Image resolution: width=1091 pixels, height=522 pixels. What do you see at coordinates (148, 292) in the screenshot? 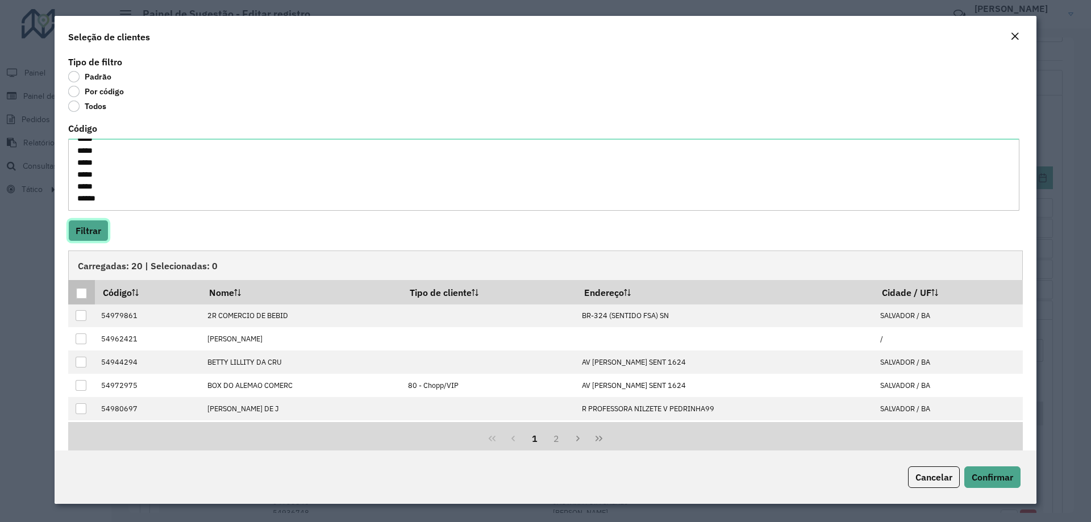
I see `th: Código` at bounding box center [148, 292].